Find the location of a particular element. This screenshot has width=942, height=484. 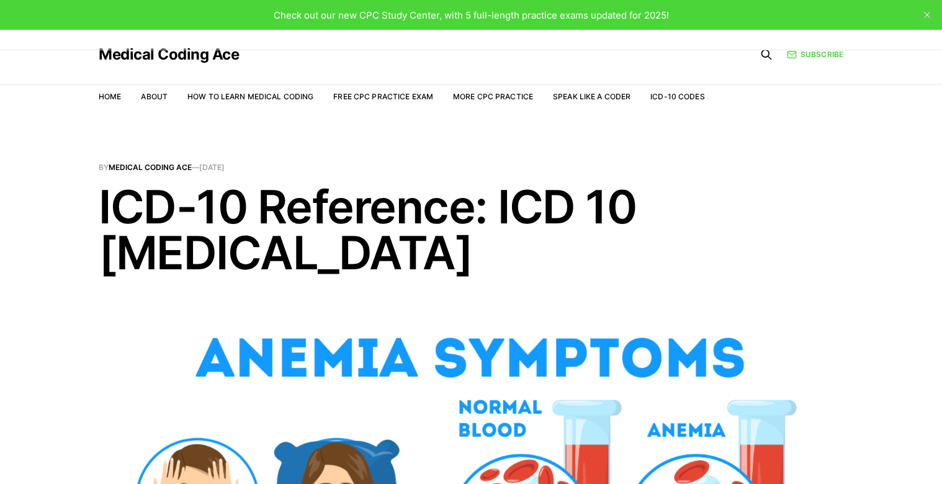

a: ICD-10 Codes is located at coordinates (677, 96).